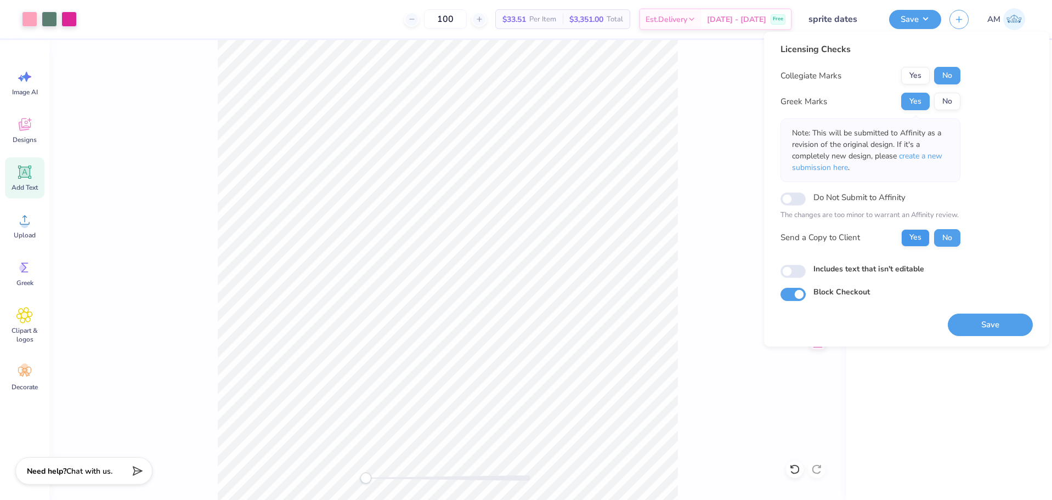  I want to click on span: Clipart & logos, so click(25, 335).